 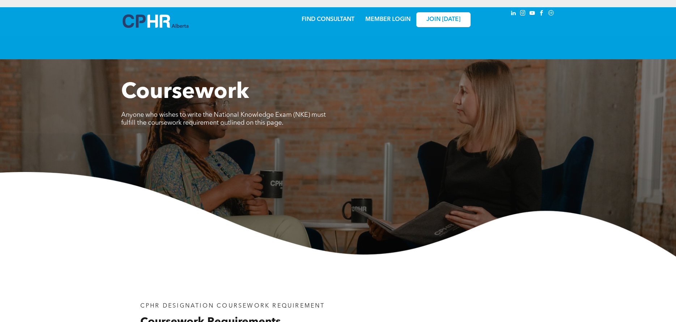 What do you see at coordinates (233, 306) in the screenshot?
I see `span: CPHR DESIGNATION COURSEWORK REQUIREMENT` at bounding box center [233, 306].